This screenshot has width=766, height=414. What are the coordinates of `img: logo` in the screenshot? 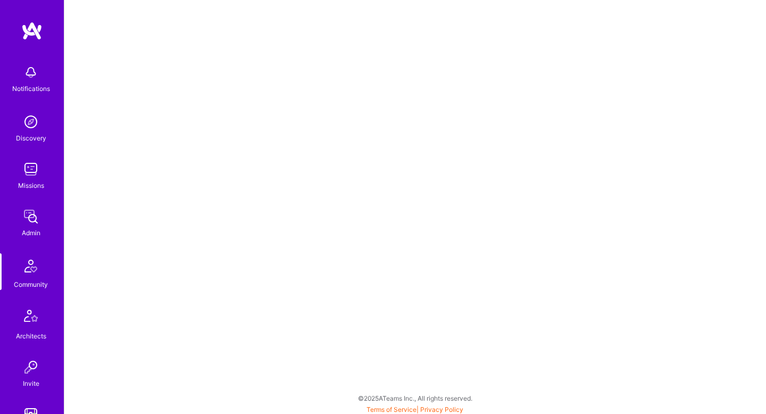 It's located at (32, 31).